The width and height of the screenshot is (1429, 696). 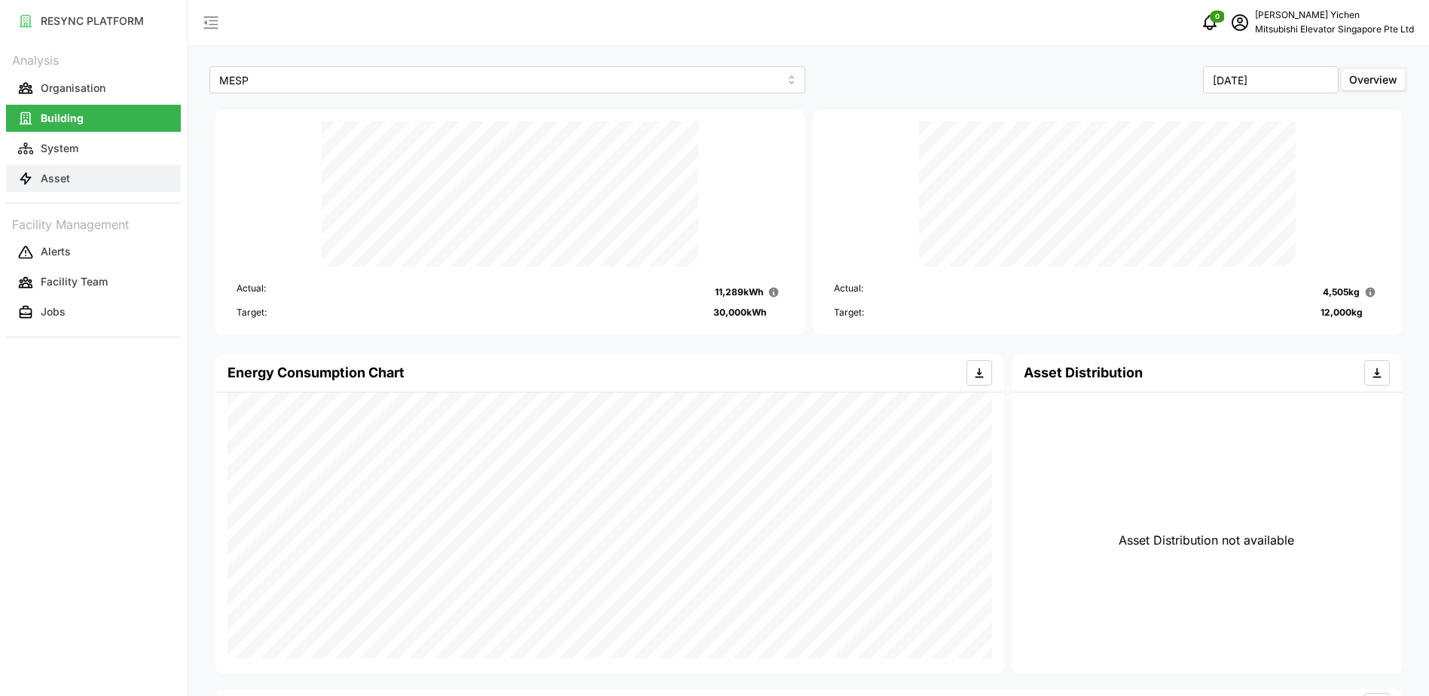 I want to click on p: 30,000 kWh, so click(x=740, y=313).